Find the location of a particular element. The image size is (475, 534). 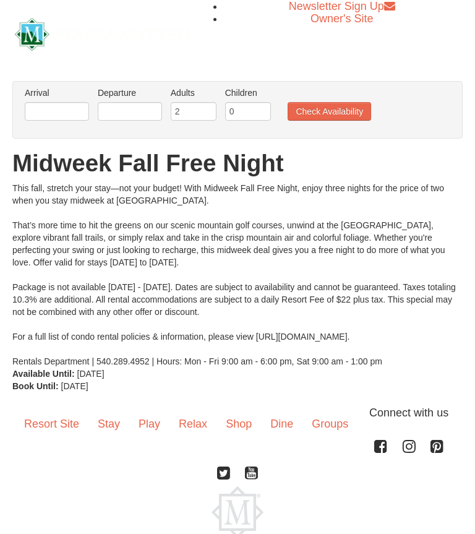

button: Check Availability is located at coordinates (329, 111).